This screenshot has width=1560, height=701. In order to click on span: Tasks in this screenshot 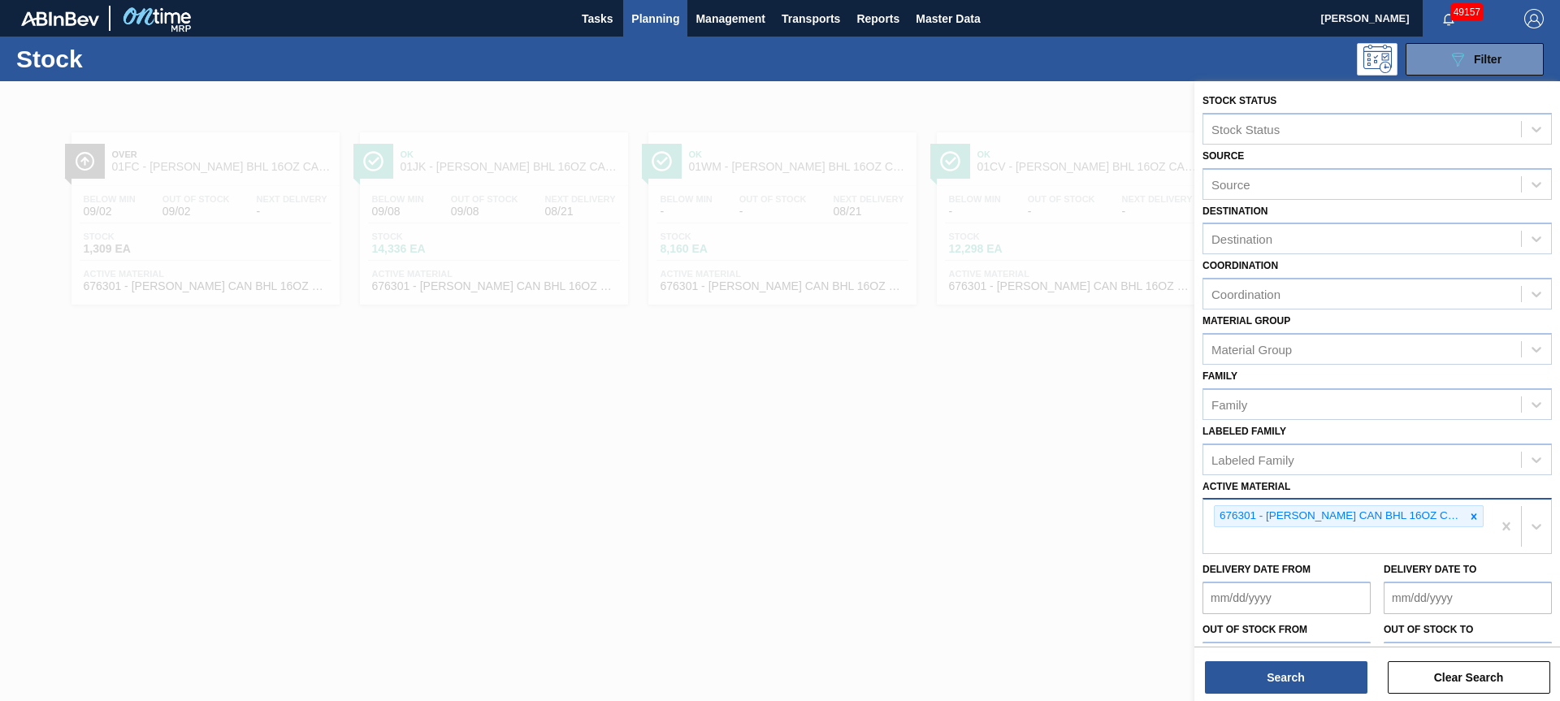, I will do `click(597, 19)`.